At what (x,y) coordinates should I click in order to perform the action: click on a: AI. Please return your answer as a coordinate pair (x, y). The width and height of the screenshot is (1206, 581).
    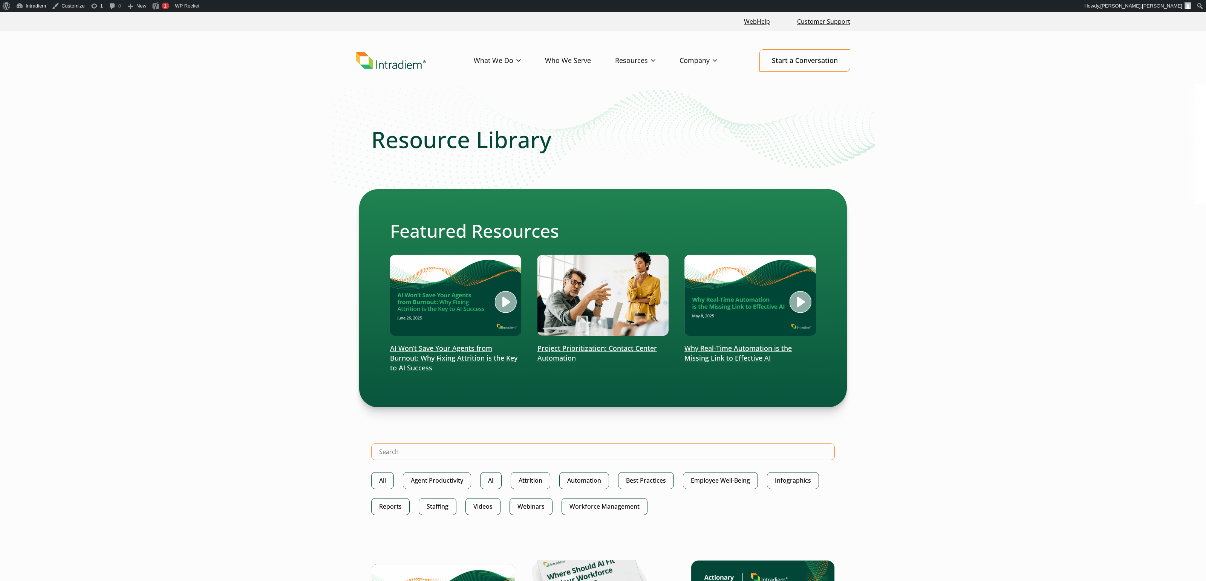
    Looking at the image, I should click on (491, 480).